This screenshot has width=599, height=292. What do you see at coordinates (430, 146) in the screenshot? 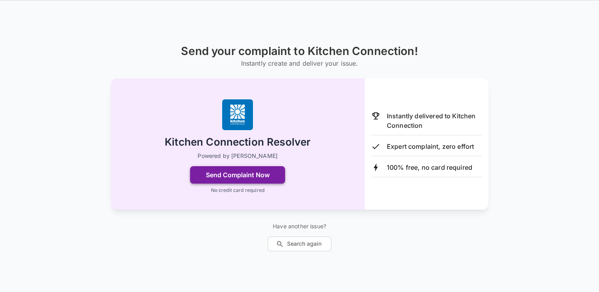
I see `p: Expert complaint, zero effort` at bounding box center [430, 146].